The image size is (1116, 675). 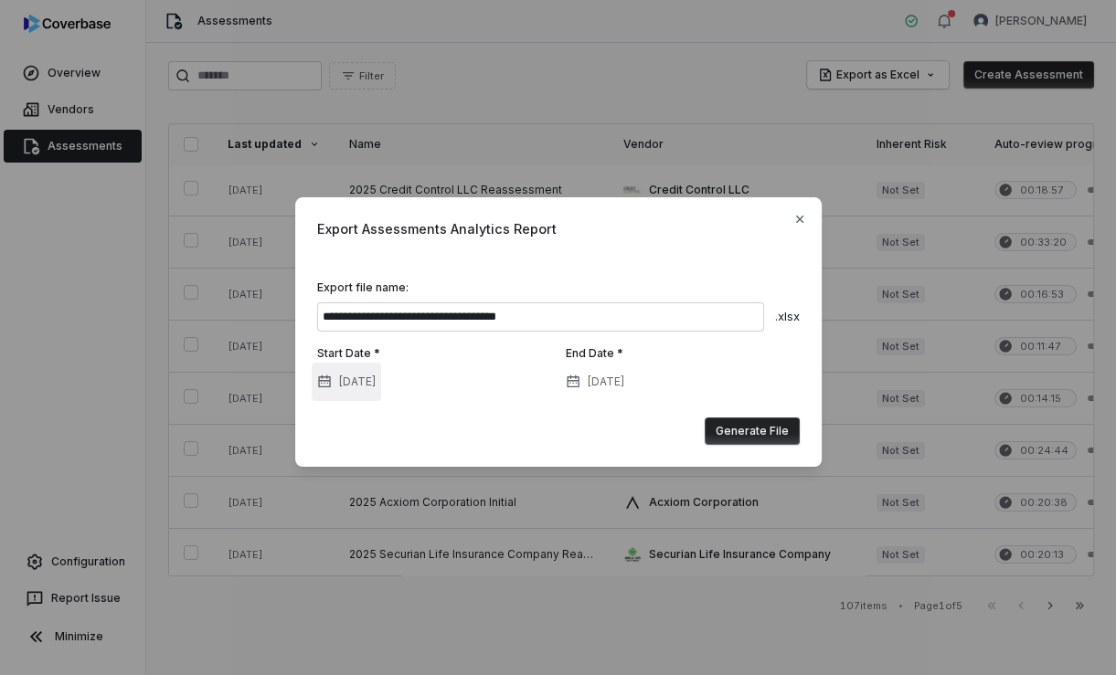 I want to click on label: Start Date *, so click(x=348, y=354).